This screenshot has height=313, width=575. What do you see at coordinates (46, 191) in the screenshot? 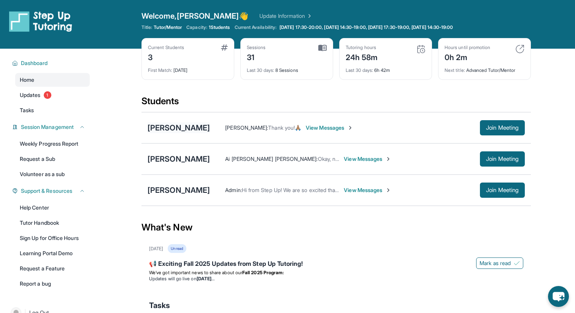
I see `span: Support & Resources` at bounding box center [46, 191].